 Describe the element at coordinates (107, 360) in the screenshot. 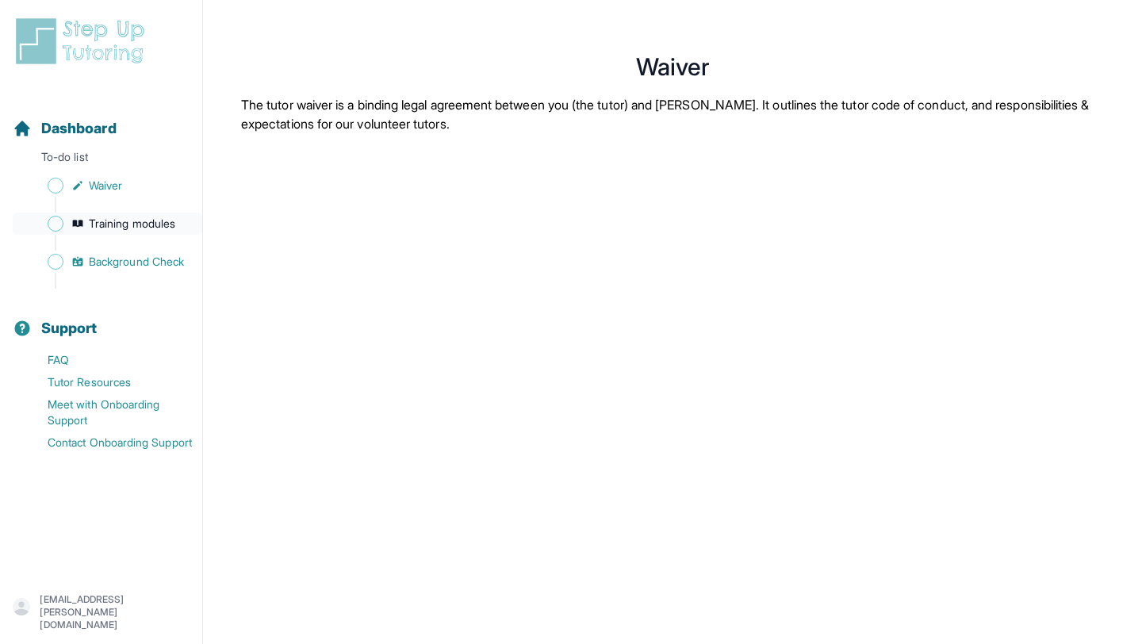

I see `a: FAQ` at that location.